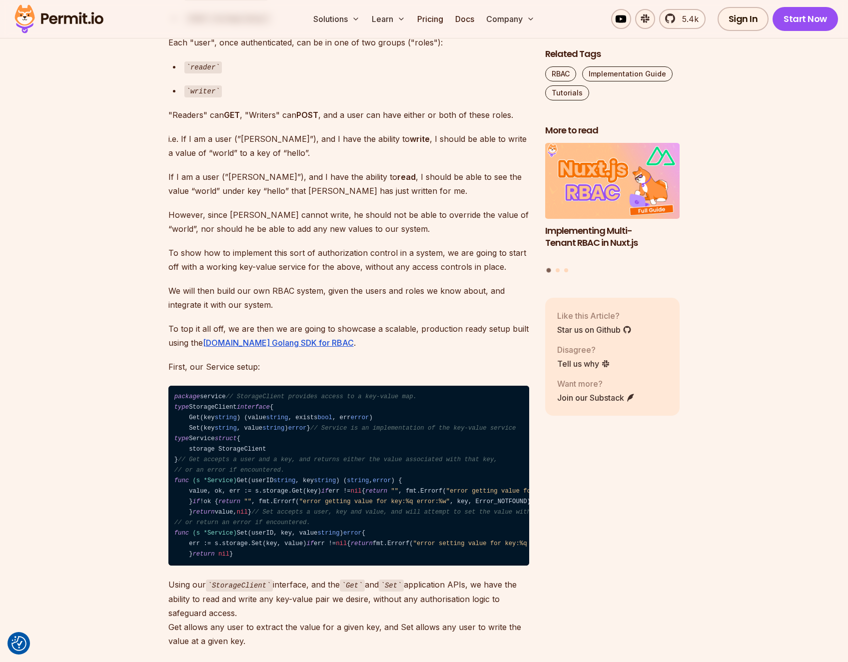  I want to click on code: reader, so click(203, 67).